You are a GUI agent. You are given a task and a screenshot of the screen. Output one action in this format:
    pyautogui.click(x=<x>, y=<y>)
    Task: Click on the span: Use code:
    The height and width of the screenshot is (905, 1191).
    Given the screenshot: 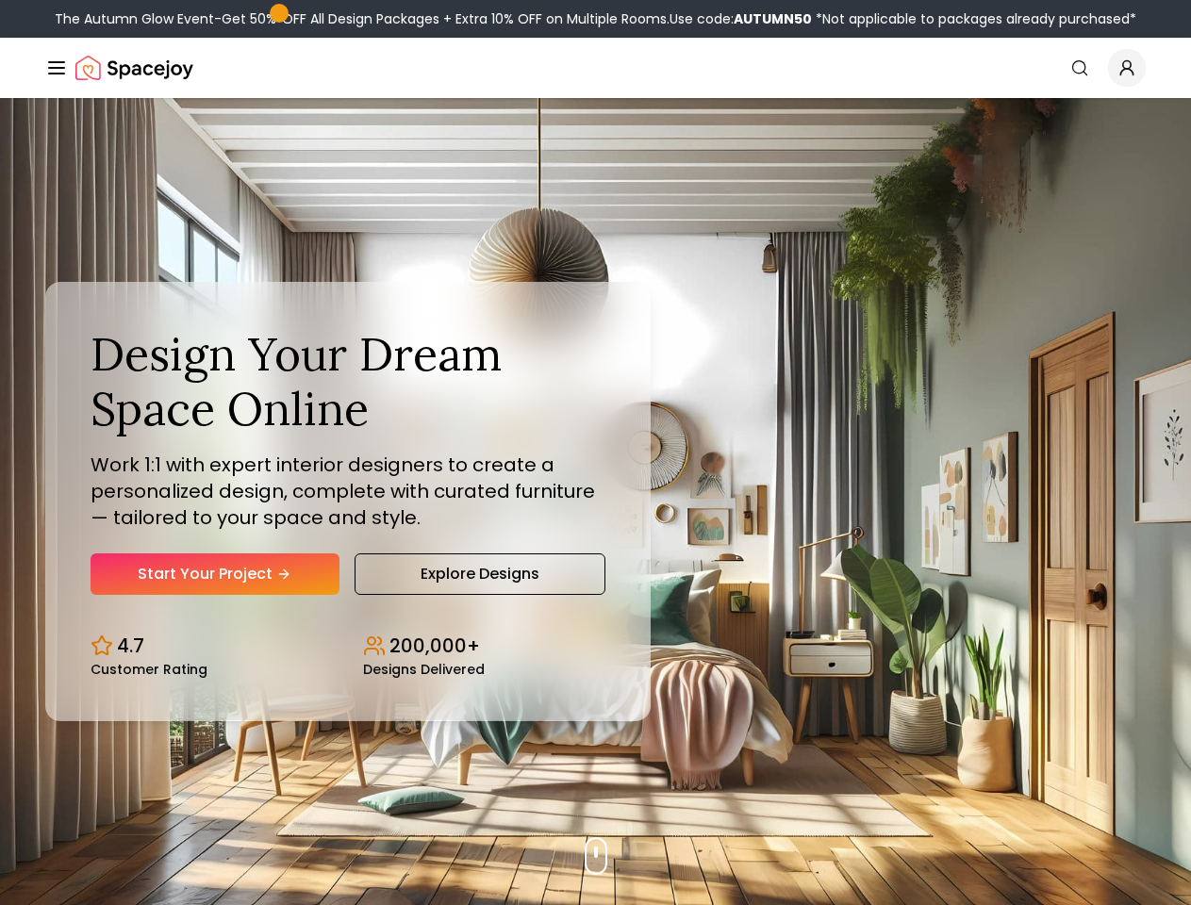 What is the action you would take?
    pyautogui.click(x=740, y=19)
    